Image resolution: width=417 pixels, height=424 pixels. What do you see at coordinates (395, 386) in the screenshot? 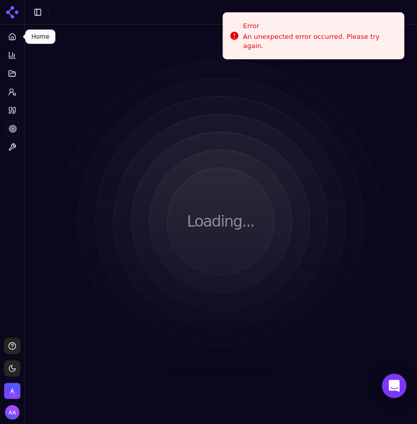
I see `div: Open Intercom Messenger` at bounding box center [395, 386].